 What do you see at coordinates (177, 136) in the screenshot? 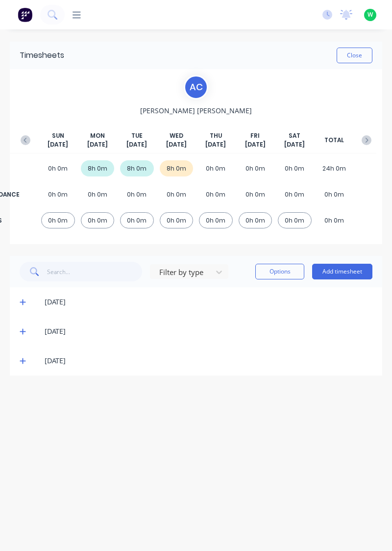
I see `span: WED` at bounding box center [177, 136].